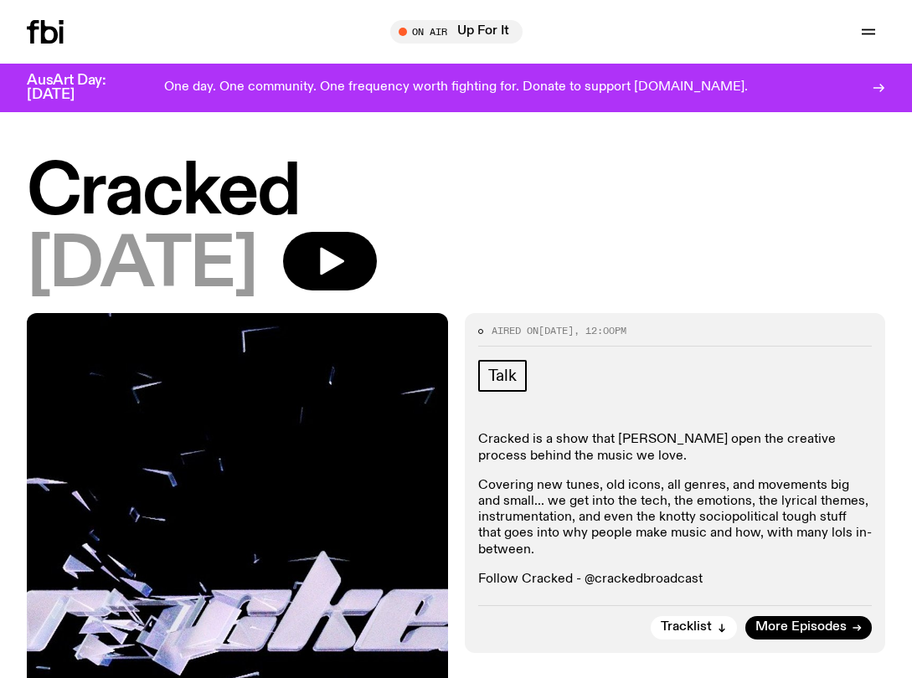 The image size is (912, 678). What do you see at coordinates (503, 376) in the screenshot?
I see `span: Talk` at bounding box center [503, 376].